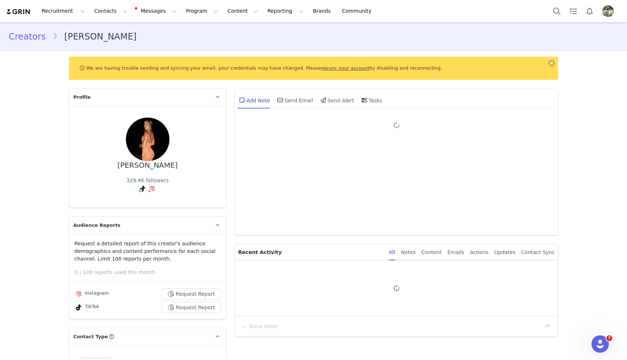 Image resolution: width=627 pixels, height=360 pixels. I want to click on div: 329.4K followers, so click(147, 180).